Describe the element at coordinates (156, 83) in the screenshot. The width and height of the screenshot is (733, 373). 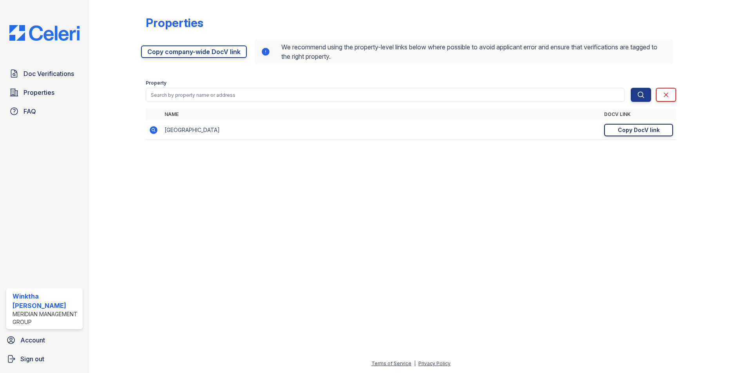
I see `label: Property` at that location.